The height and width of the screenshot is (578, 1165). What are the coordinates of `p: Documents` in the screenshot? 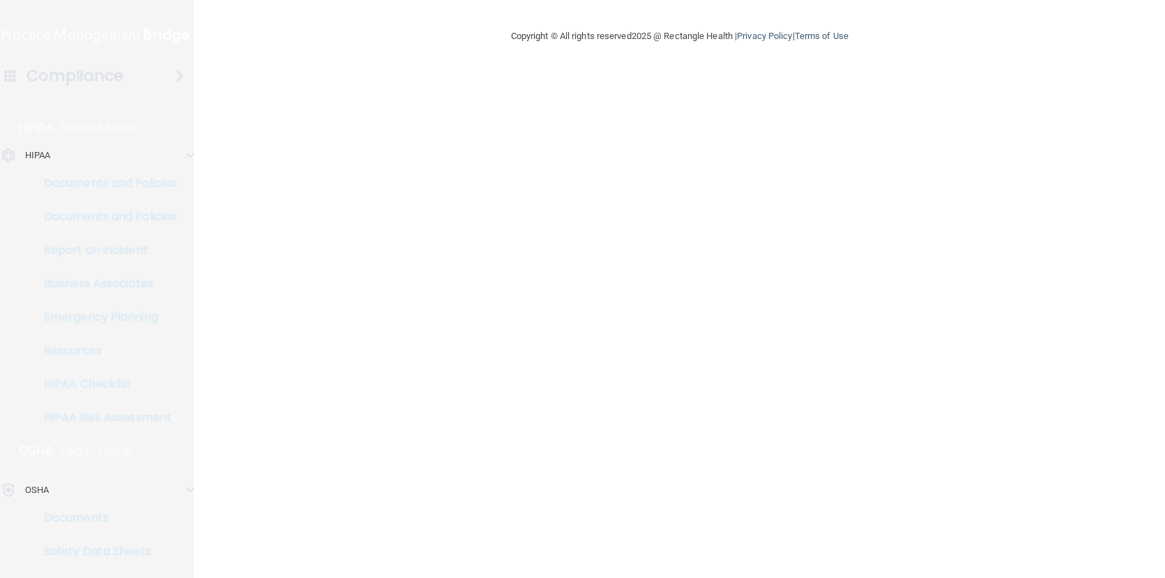 It's located at (104, 518).